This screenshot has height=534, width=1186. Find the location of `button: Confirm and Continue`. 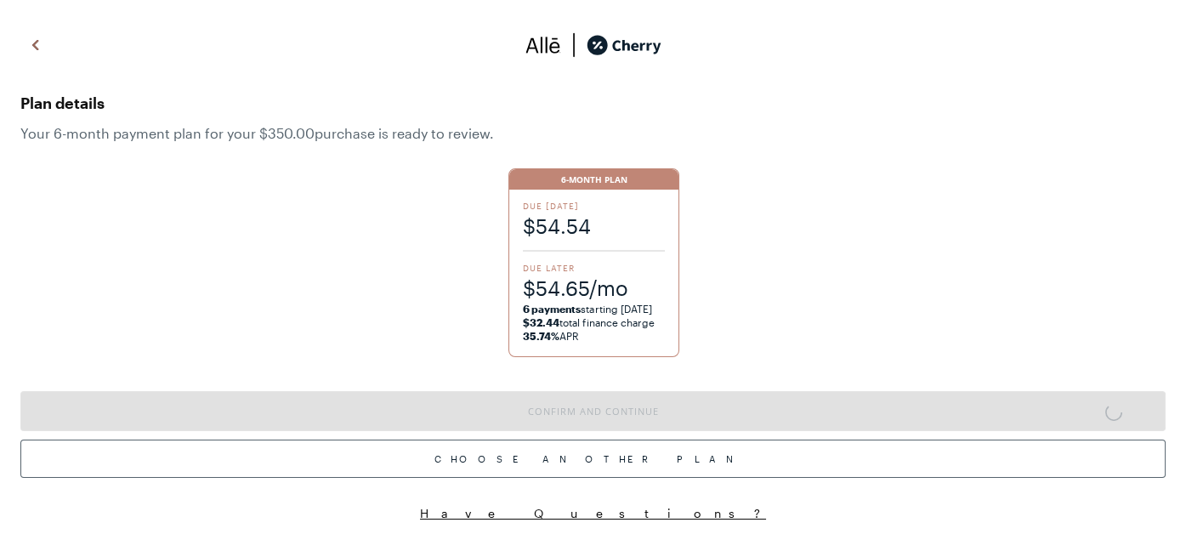

button: Confirm and Continue is located at coordinates (592, 411).